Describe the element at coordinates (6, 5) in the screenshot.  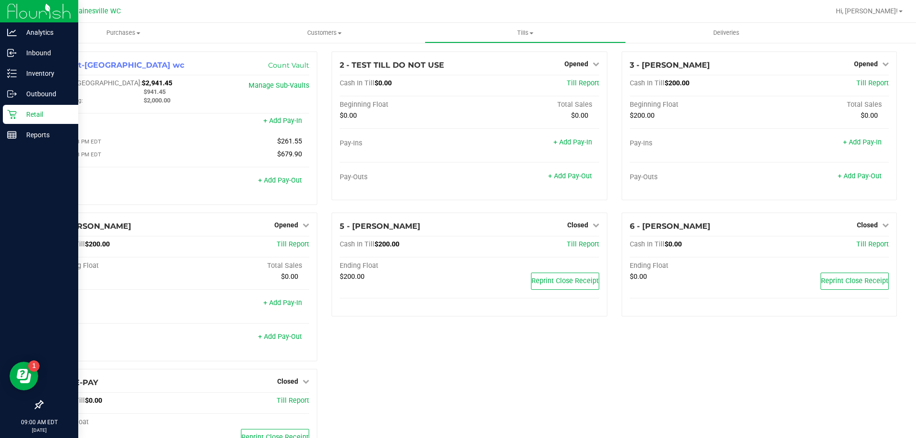
I see `span: 1` at that location.